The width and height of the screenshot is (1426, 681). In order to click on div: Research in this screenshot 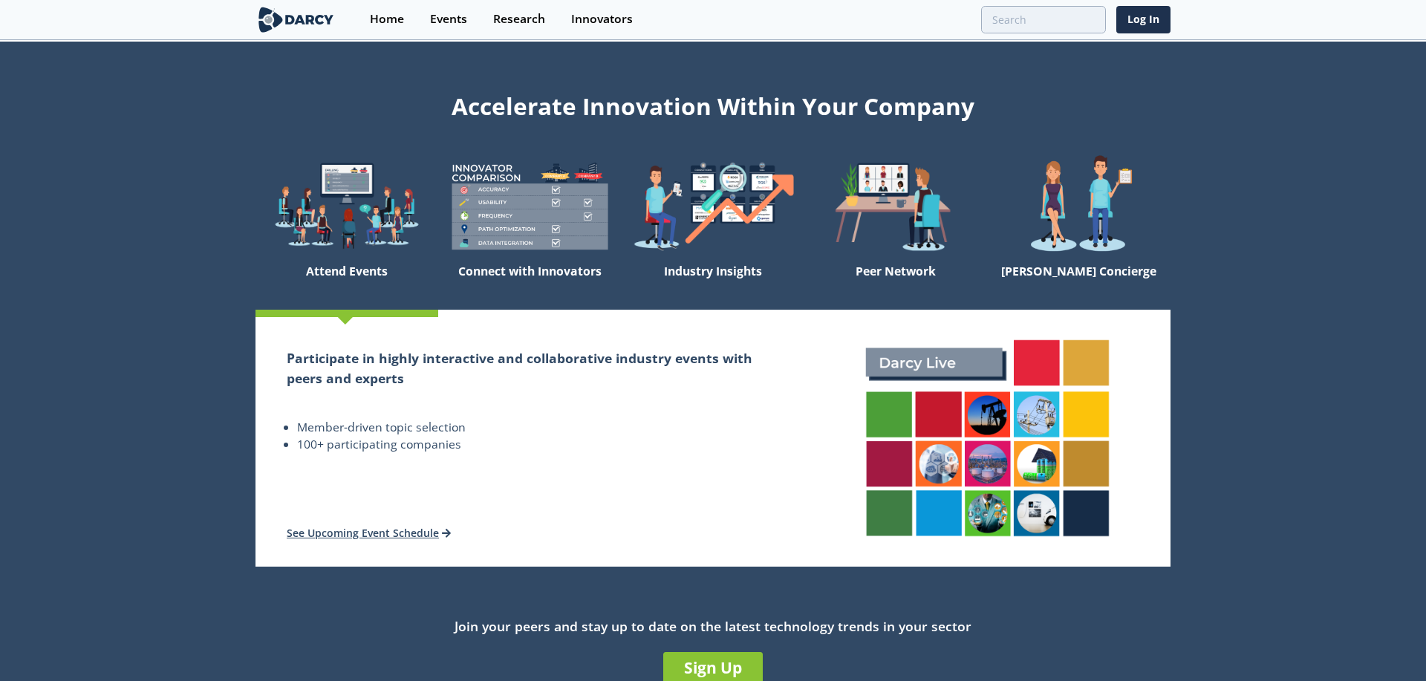, I will do `click(519, 19)`.